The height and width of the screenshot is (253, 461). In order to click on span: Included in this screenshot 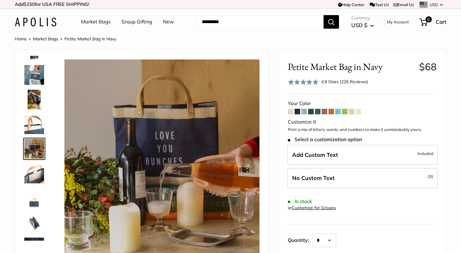, I will do `click(425, 153)`.